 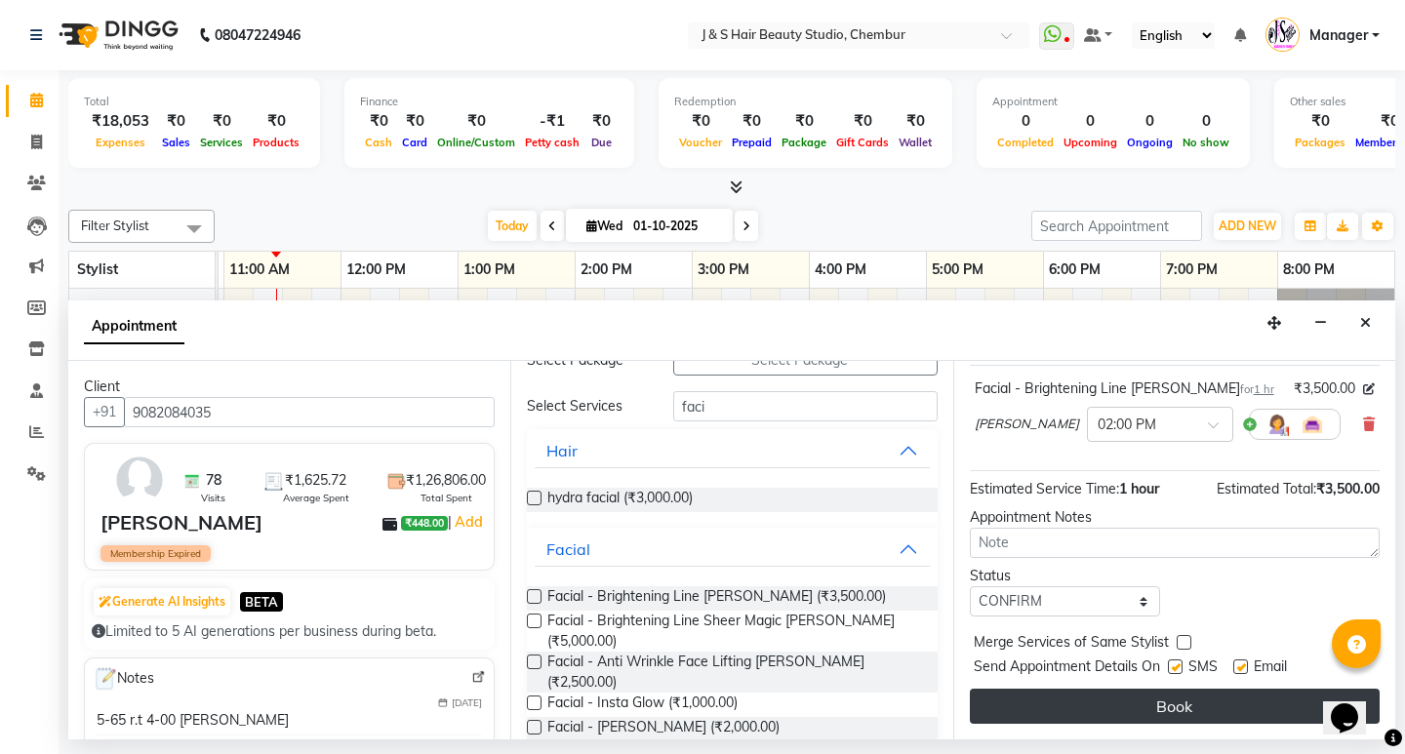 What do you see at coordinates (376, 269) in the screenshot?
I see `a: 12:00 PM` at bounding box center [376, 269].